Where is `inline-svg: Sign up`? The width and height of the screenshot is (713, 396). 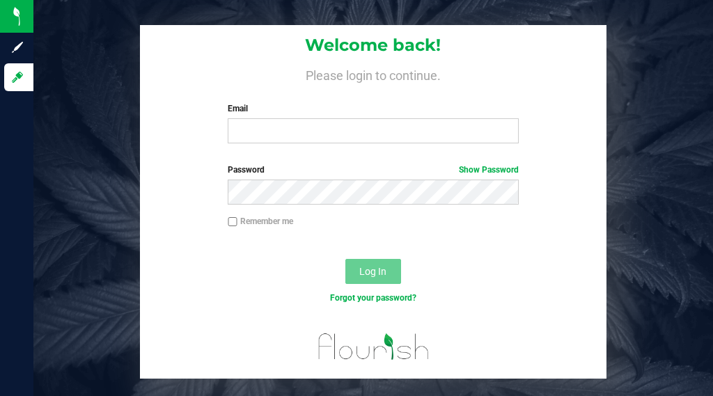 inline-svg: Sign up is located at coordinates (17, 47).